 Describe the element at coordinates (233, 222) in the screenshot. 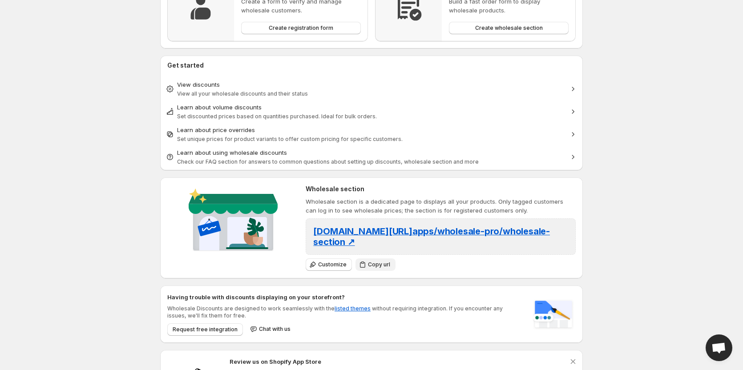

I see `img: Wholesale section` at that location.